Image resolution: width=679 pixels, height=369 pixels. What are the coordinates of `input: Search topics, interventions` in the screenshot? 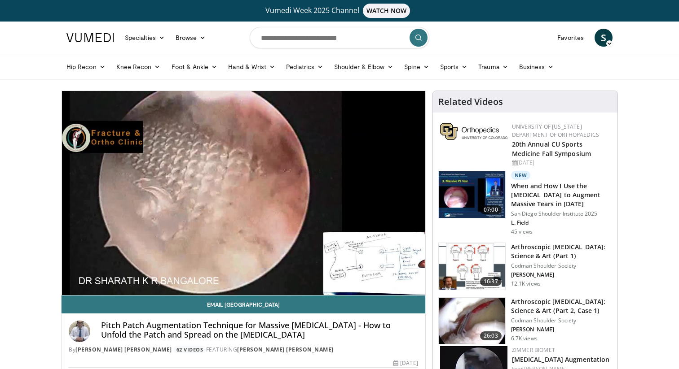 It's located at (339, 38).